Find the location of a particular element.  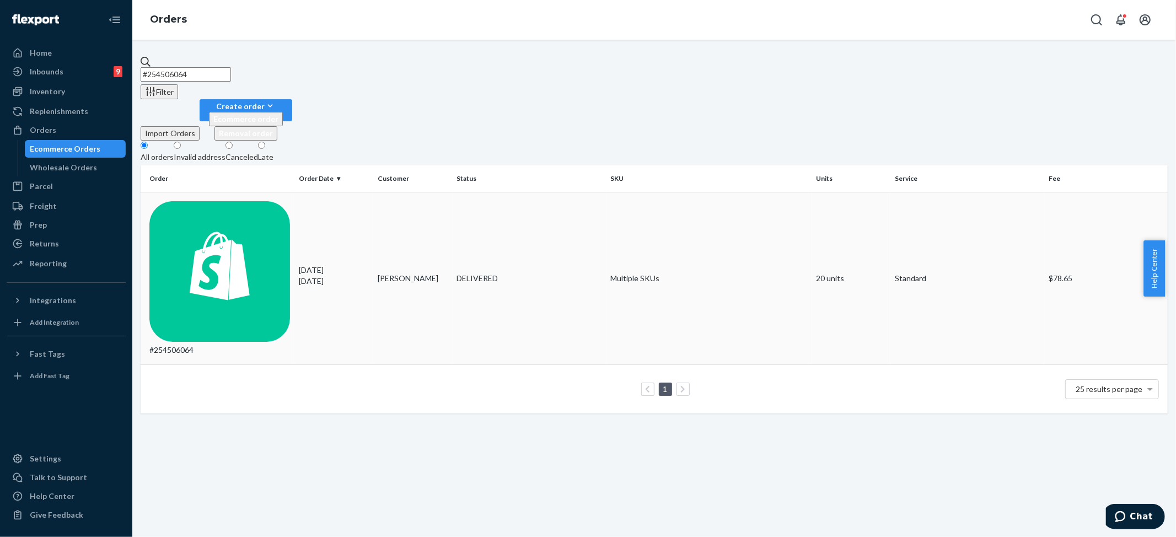

div: Create order is located at coordinates (246, 106).